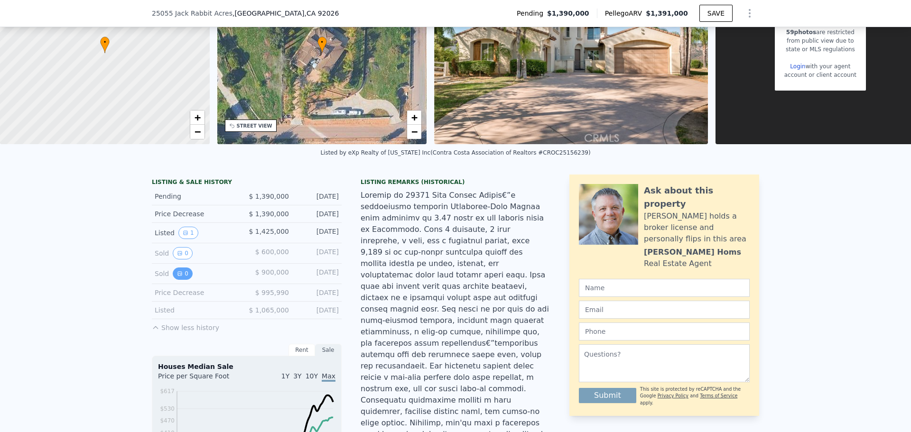 The image size is (911, 432). I want to click on div: Price per Square Foot, so click(202, 379).